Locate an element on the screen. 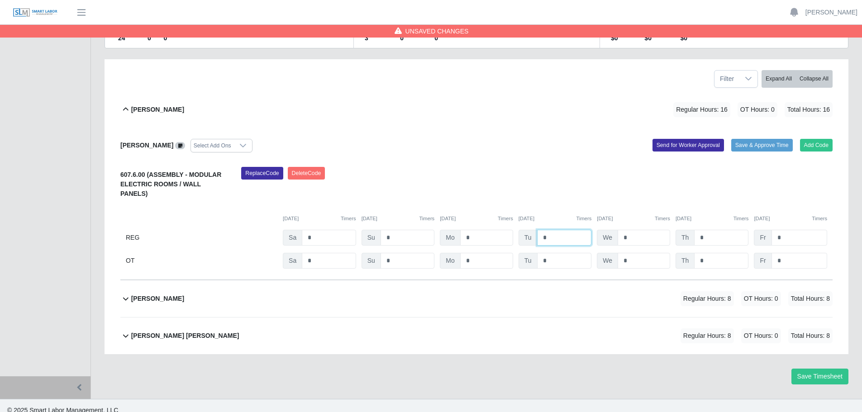  b: 607.6.00 (ASSEMBLY - MODULAR ELECTRIC ROOMS / WALL PANELS) is located at coordinates (171, 184).